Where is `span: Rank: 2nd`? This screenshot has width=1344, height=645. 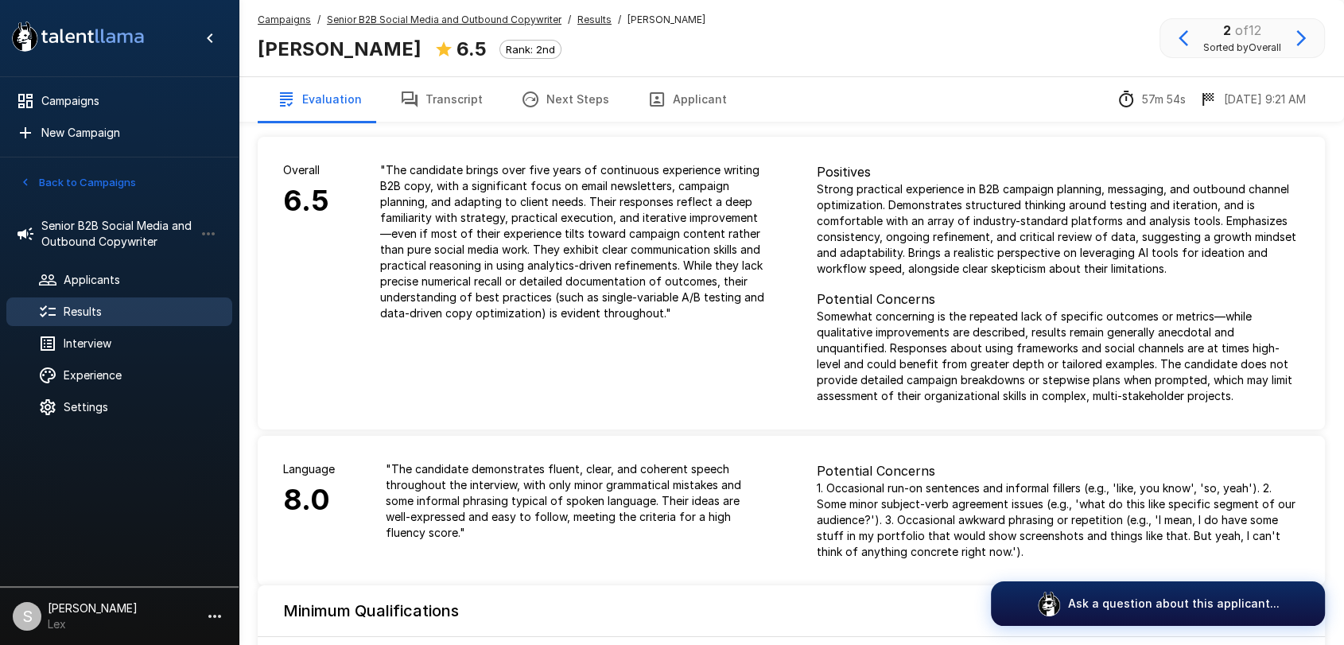
span: Rank: 2nd is located at coordinates (531, 49).